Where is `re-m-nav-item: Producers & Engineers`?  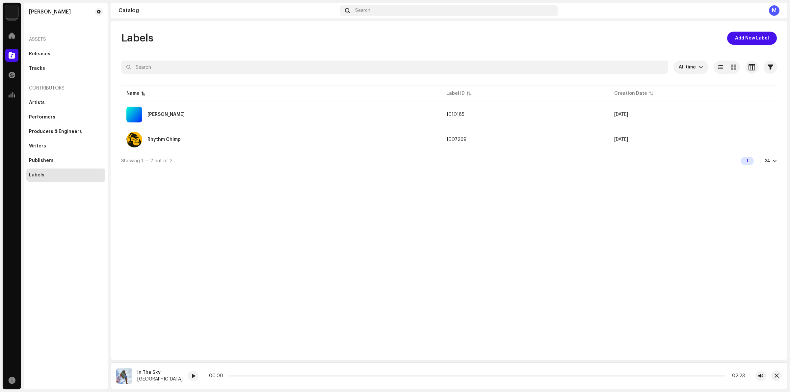
re-m-nav-item: Producers & Engineers is located at coordinates (66, 132).